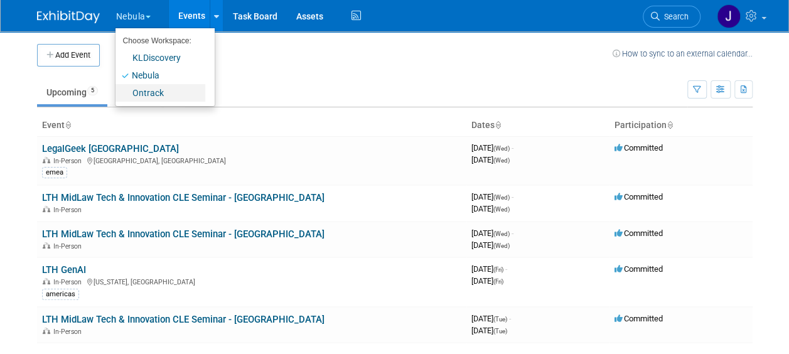  Describe the element at coordinates (498, 125) in the screenshot. I see `a: Sort by Start Date` at that location.